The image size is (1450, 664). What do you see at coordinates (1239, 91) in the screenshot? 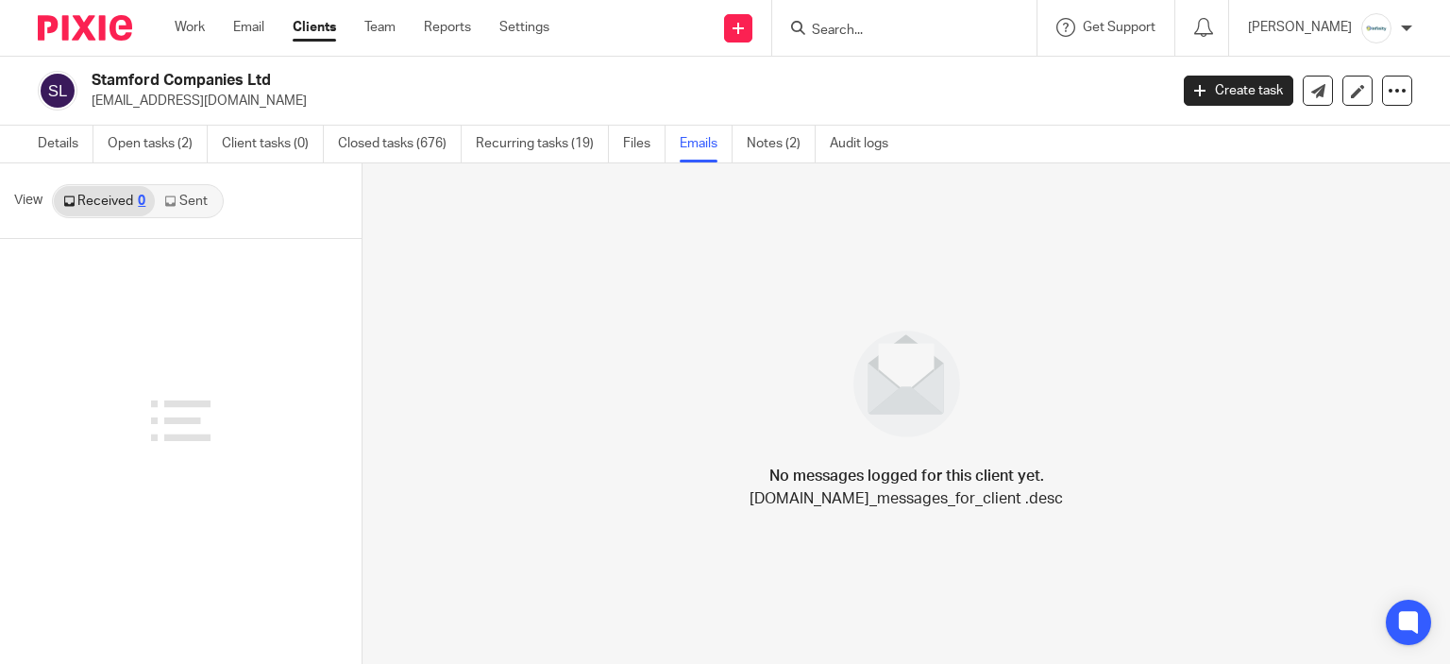
I see `a: Create task` at bounding box center [1239, 91].